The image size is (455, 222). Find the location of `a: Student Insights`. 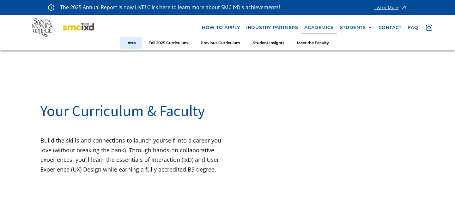

a: Student Insights is located at coordinates (268, 43).